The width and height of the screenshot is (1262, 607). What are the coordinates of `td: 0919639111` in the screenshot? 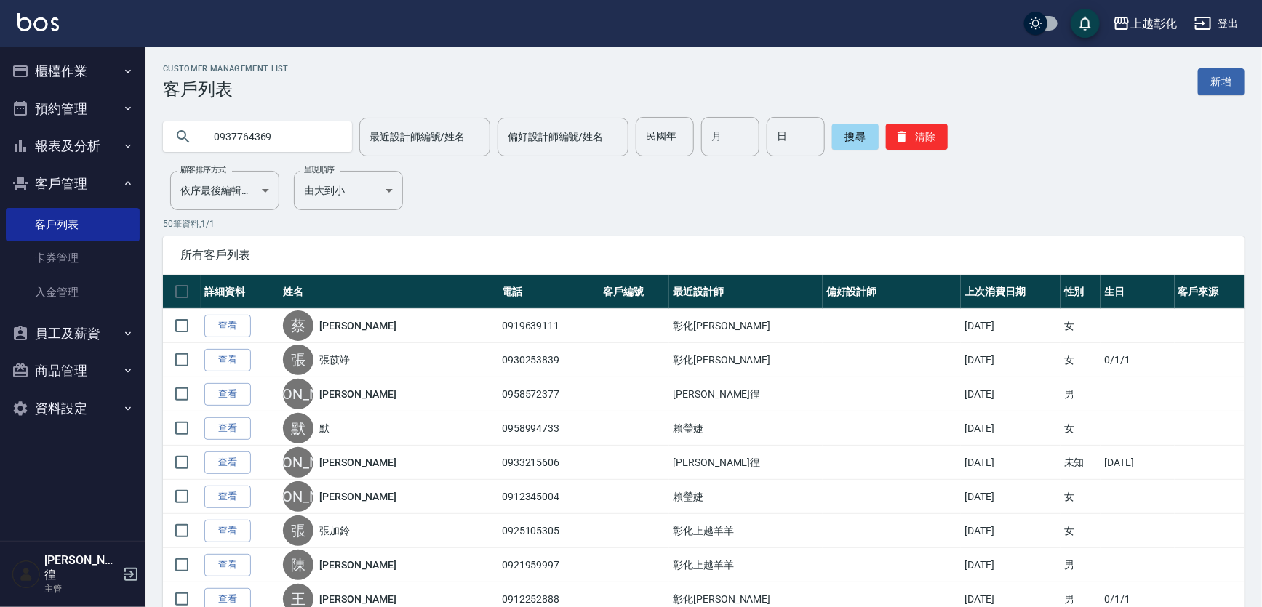 It's located at (548, 326).